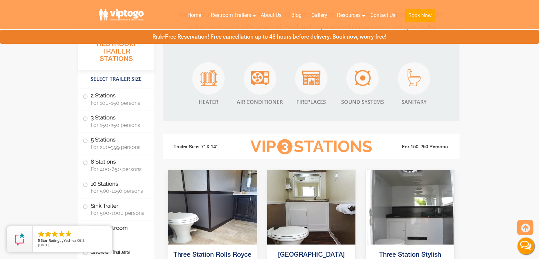  I want to click on li: For 150-250 Persons, so click(418, 147).